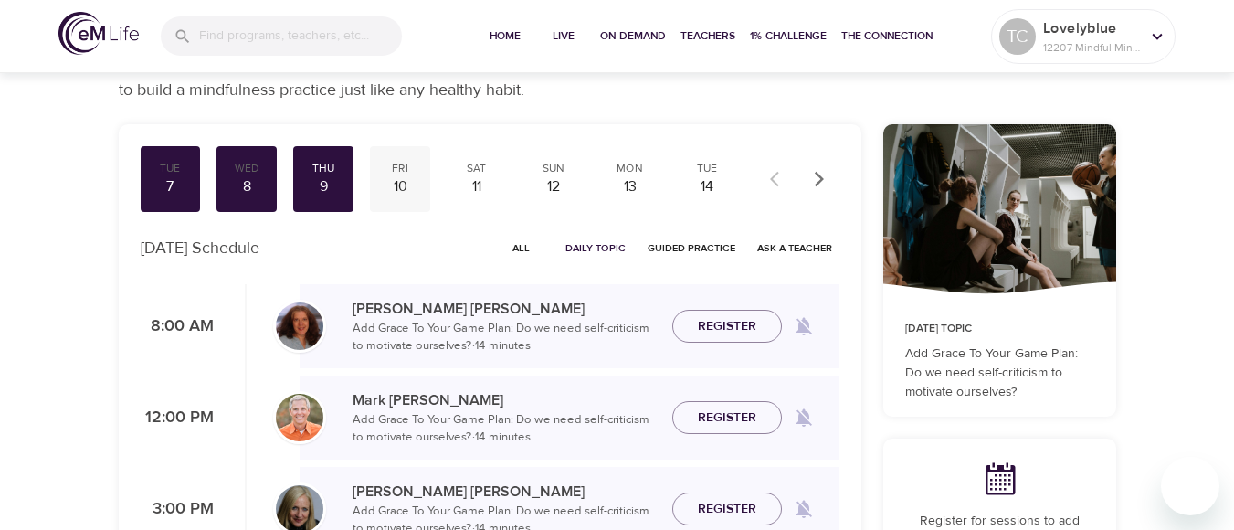  What do you see at coordinates (795, 247) in the screenshot?
I see `span: Ask a Teacher` at bounding box center [795, 247].